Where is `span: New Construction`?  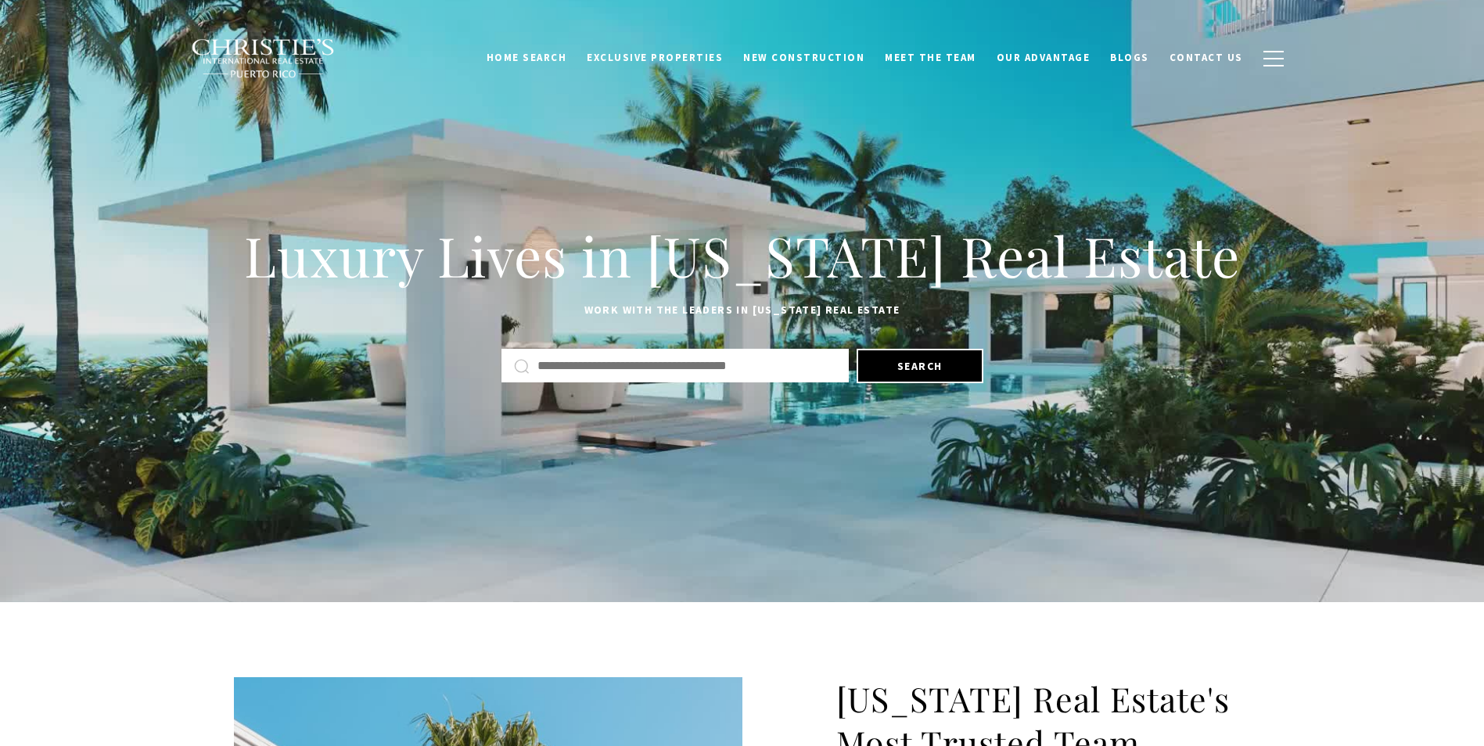 span: New Construction is located at coordinates (803, 57).